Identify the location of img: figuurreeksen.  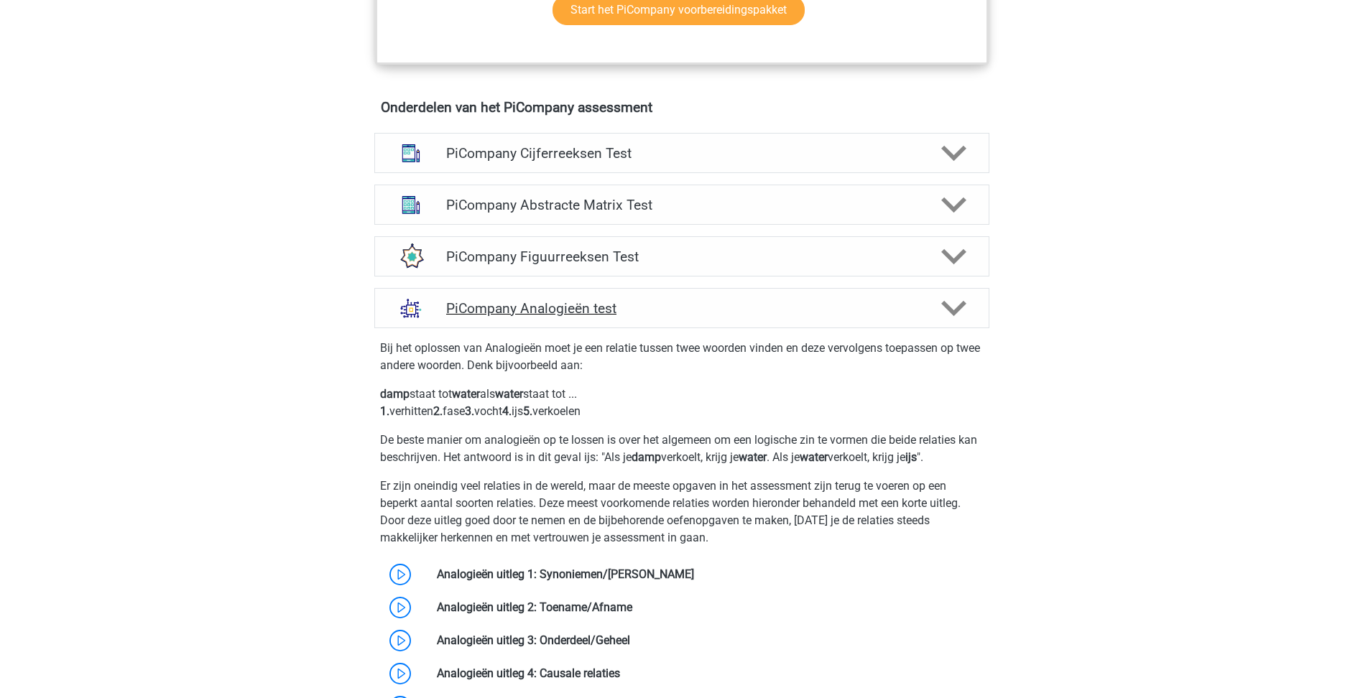
(411, 256).